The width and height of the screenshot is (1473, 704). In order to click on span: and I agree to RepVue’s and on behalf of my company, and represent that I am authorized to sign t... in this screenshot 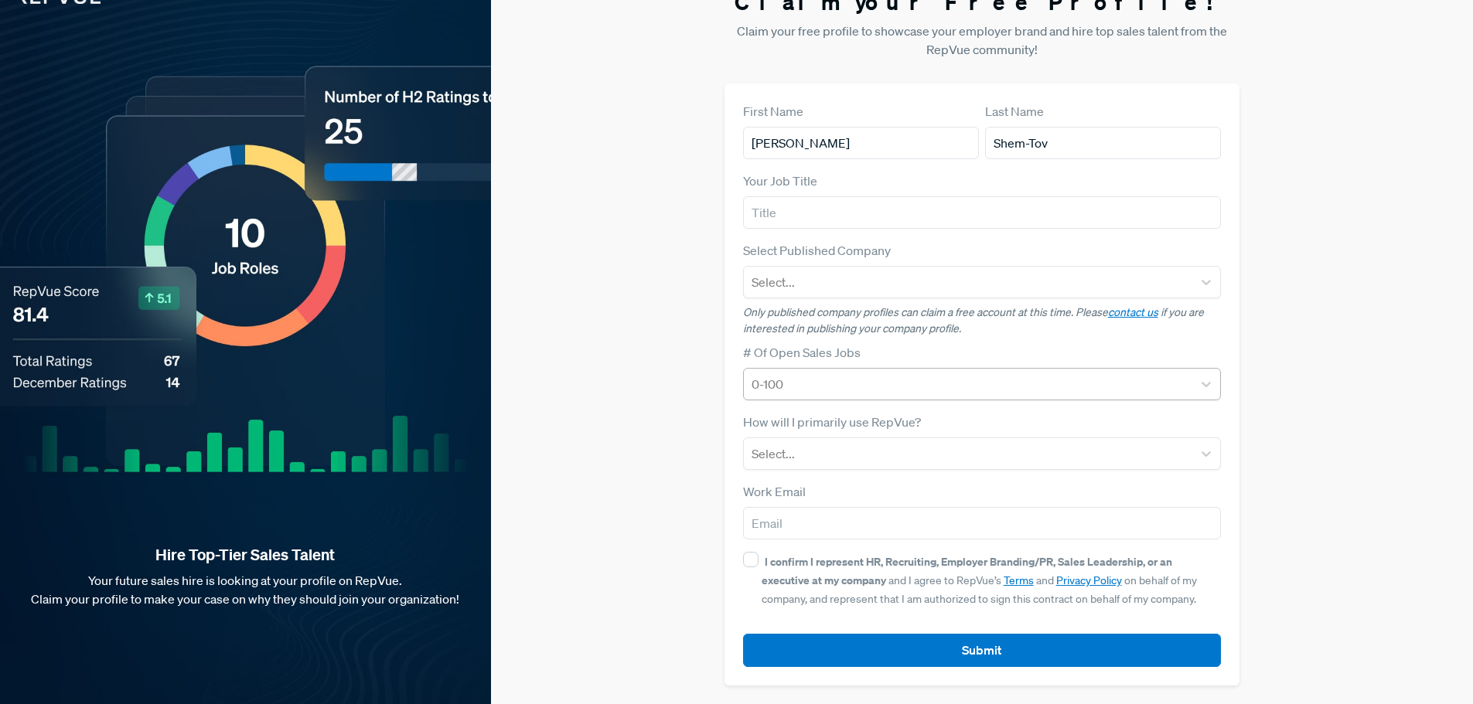, I will do `click(979, 581)`.